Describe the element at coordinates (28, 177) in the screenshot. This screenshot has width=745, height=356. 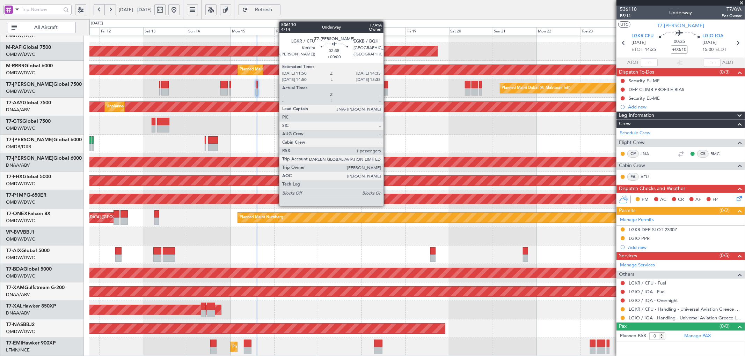
I see `a: T7-FHXGlobal 5000` at that location.